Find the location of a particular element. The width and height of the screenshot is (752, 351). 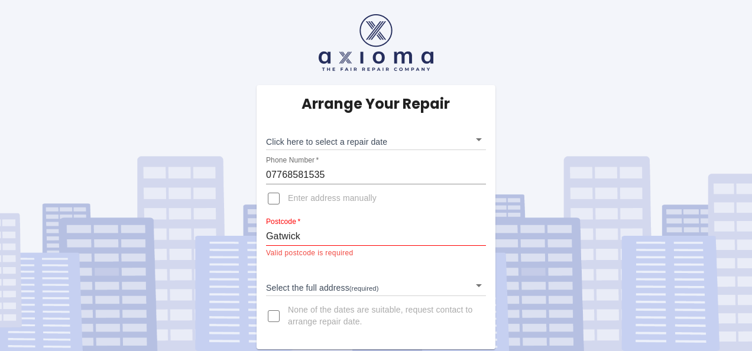

p: Valid postcode is required is located at coordinates (376, 253).